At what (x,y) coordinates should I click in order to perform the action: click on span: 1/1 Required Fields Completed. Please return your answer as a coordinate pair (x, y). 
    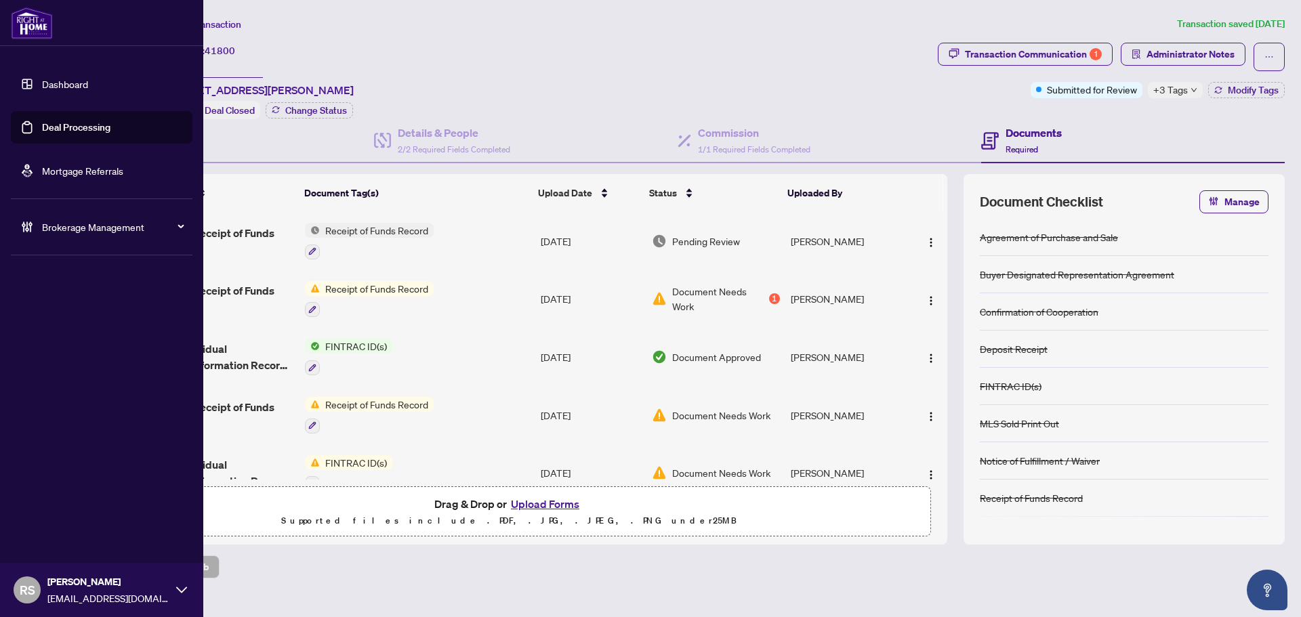
    Looking at the image, I should click on (754, 149).